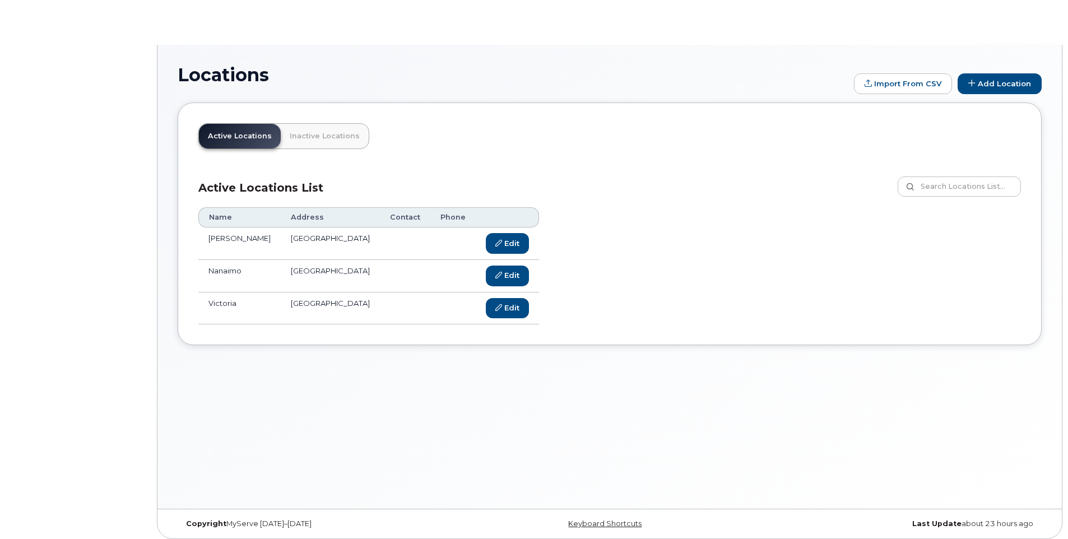  What do you see at coordinates (240, 136) in the screenshot?
I see `a: Active Locations` at bounding box center [240, 136].